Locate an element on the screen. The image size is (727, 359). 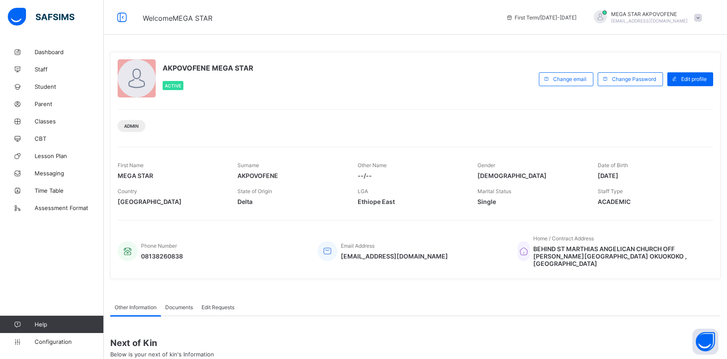
span: Surname is located at coordinates (248, 165).